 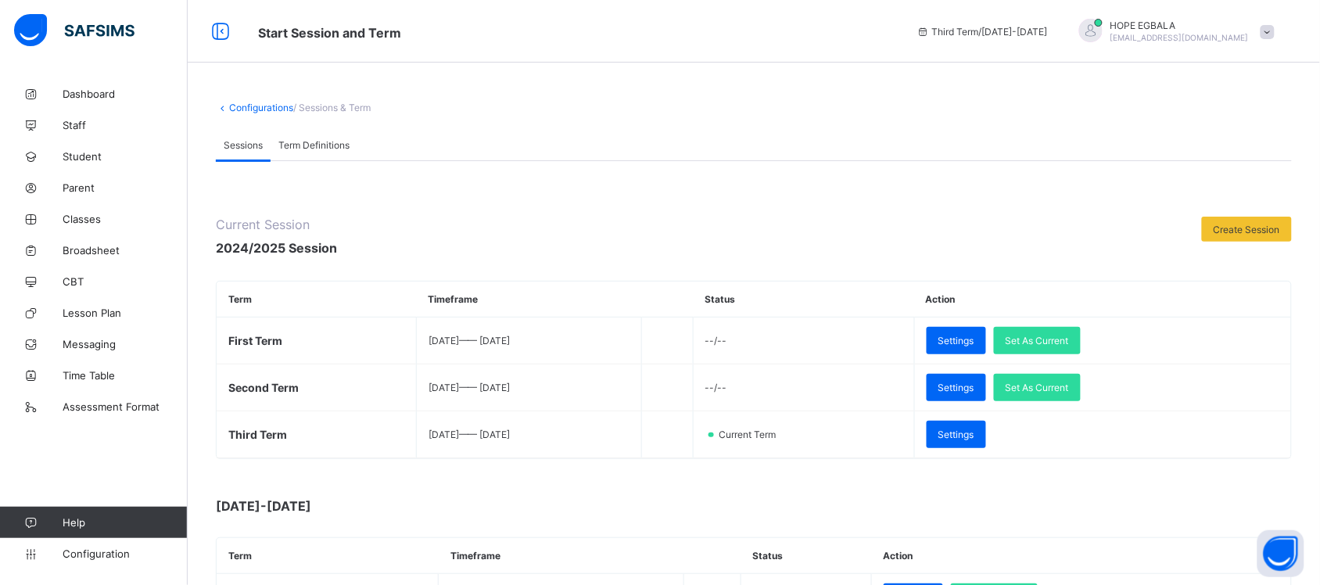 What do you see at coordinates (332, 107) in the screenshot?
I see `span: / Sessions & Term` at bounding box center [332, 107].